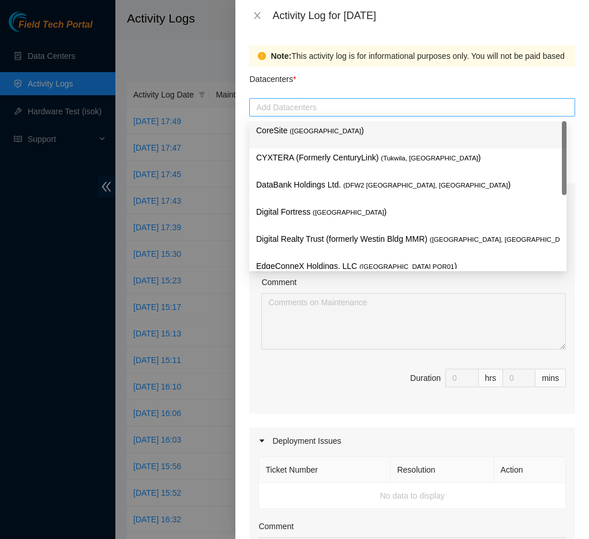 The image size is (589, 539). Describe the element at coordinates (408, 266) in the screenshot. I see `p: EdgeConneX Holdings, LLC )` at that location.